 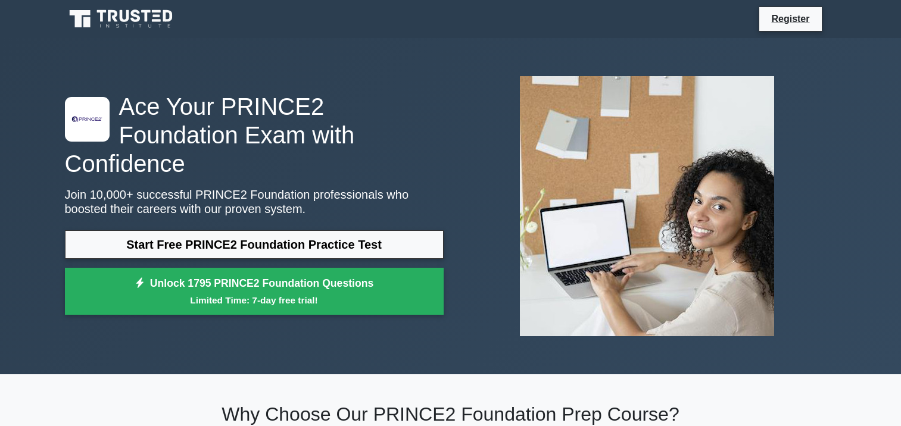 I want to click on a: Start Free PRINCE2 Foundation Practice Test, so click(x=254, y=245).